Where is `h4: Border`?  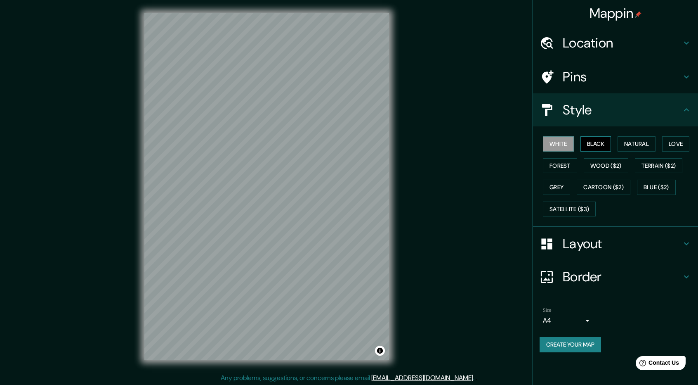
h4: Border is located at coordinates (622, 277).